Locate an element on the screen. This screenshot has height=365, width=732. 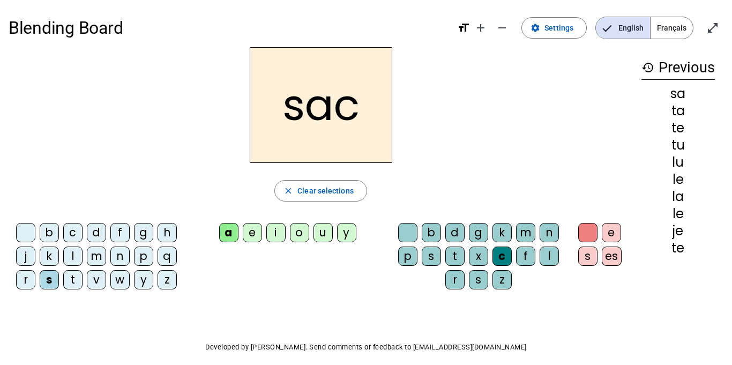
mat-icon: open_in_full is located at coordinates (712, 28).